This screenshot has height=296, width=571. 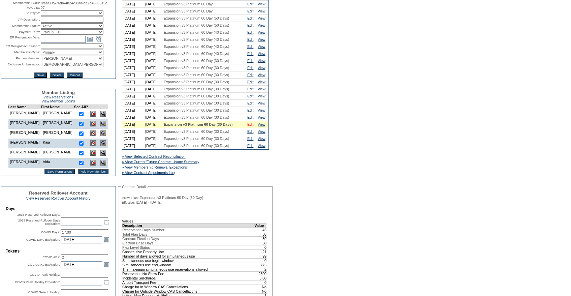 What do you see at coordinates (260, 234) in the screenshot?
I see `td: 30` at bounding box center [260, 234].